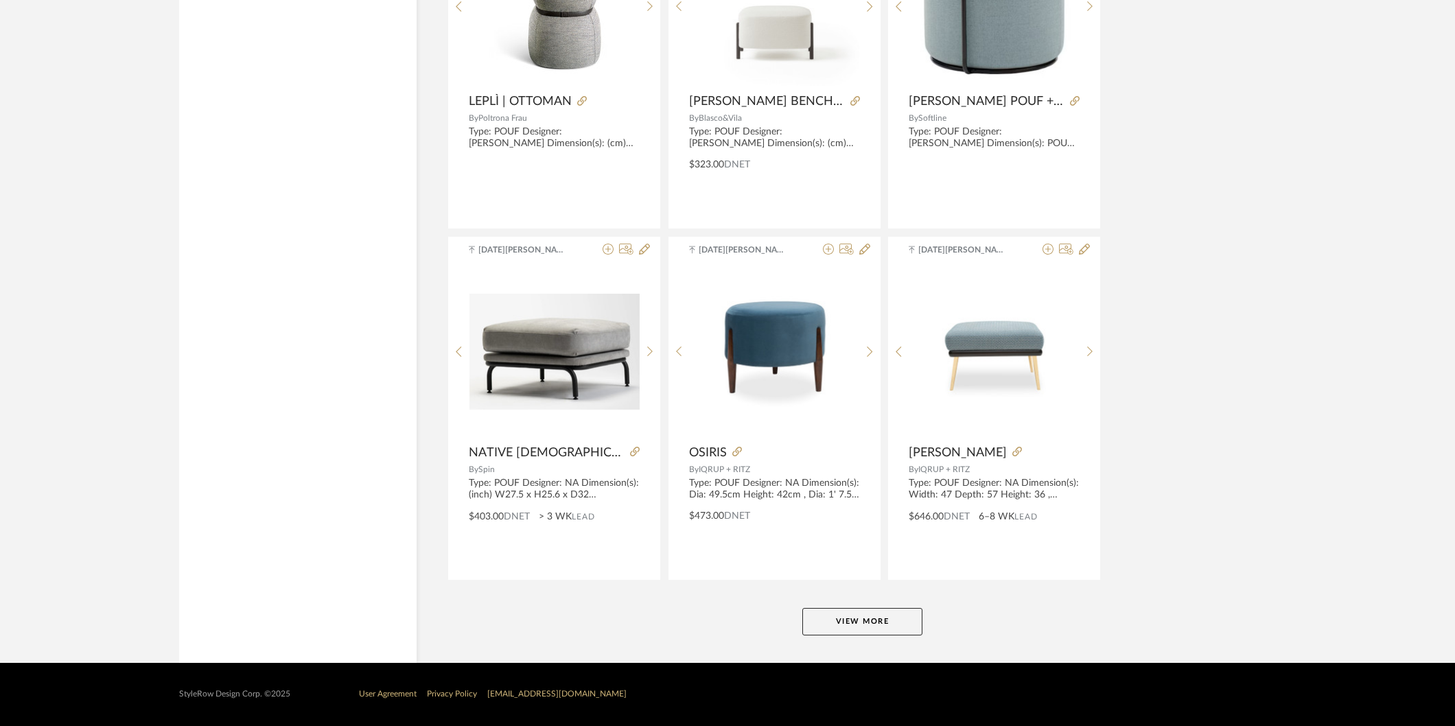 This screenshot has width=1455, height=726. I want to click on span: $473.00, so click(706, 516).